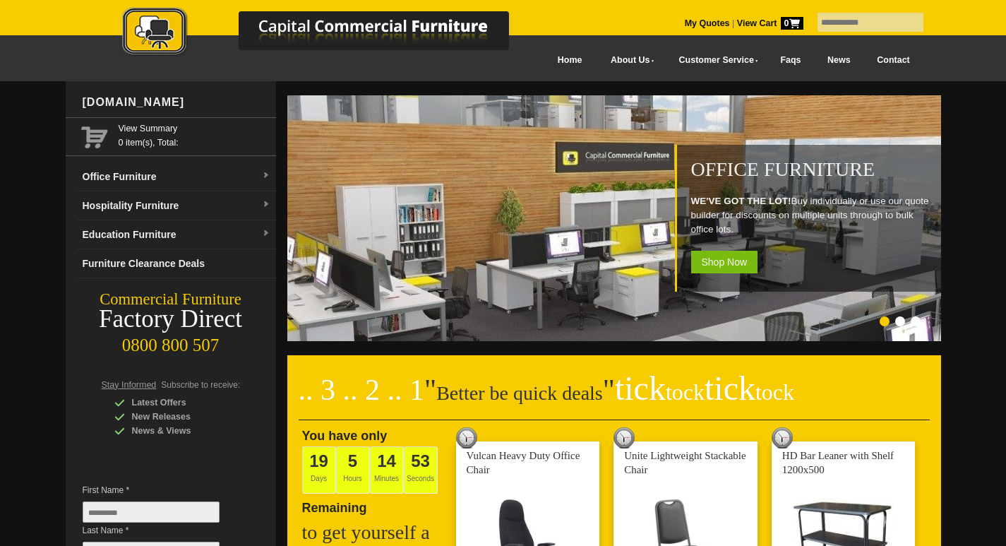  Describe the element at coordinates (791, 60) in the screenshot. I see `a: Faqs` at that location.